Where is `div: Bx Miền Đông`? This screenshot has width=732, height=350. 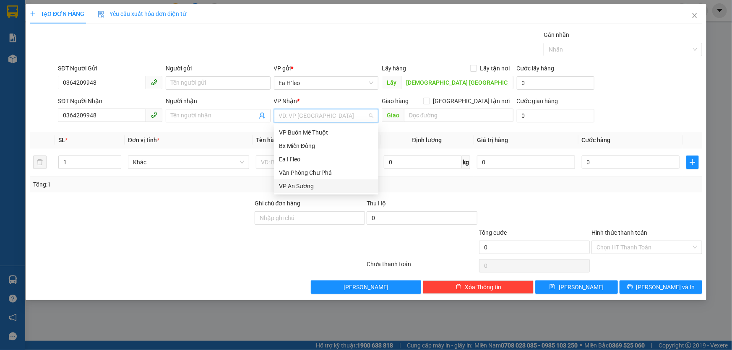 div: Bx Miền Đông is located at coordinates (326, 146).